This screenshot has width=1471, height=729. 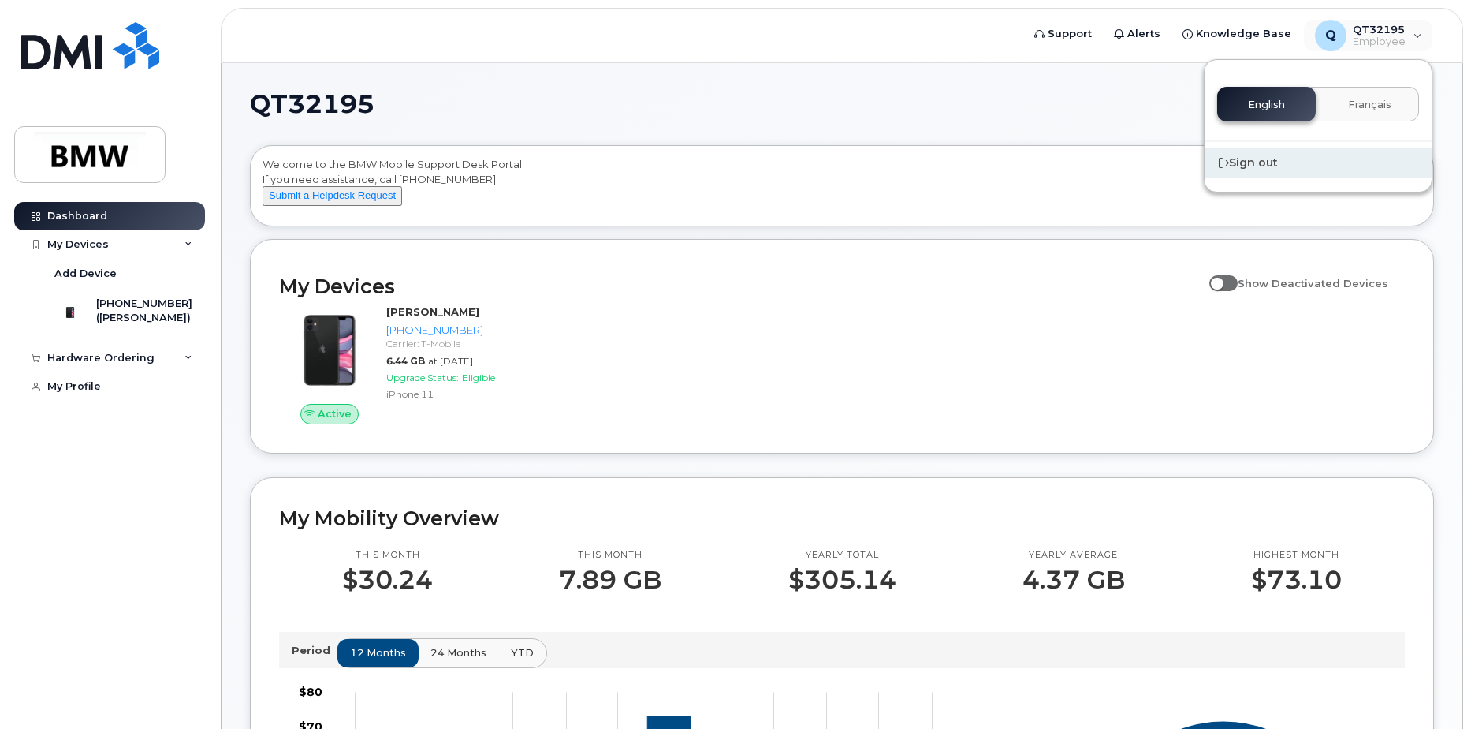 What do you see at coordinates (334, 413) in the screenshot?
I see `span: Active` at bounding box center [334, 413].